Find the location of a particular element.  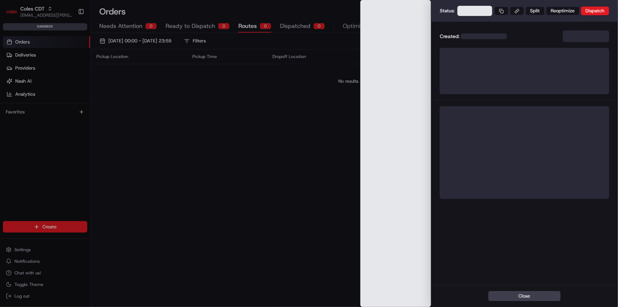

button: Close is located at coordinates (524, 296).